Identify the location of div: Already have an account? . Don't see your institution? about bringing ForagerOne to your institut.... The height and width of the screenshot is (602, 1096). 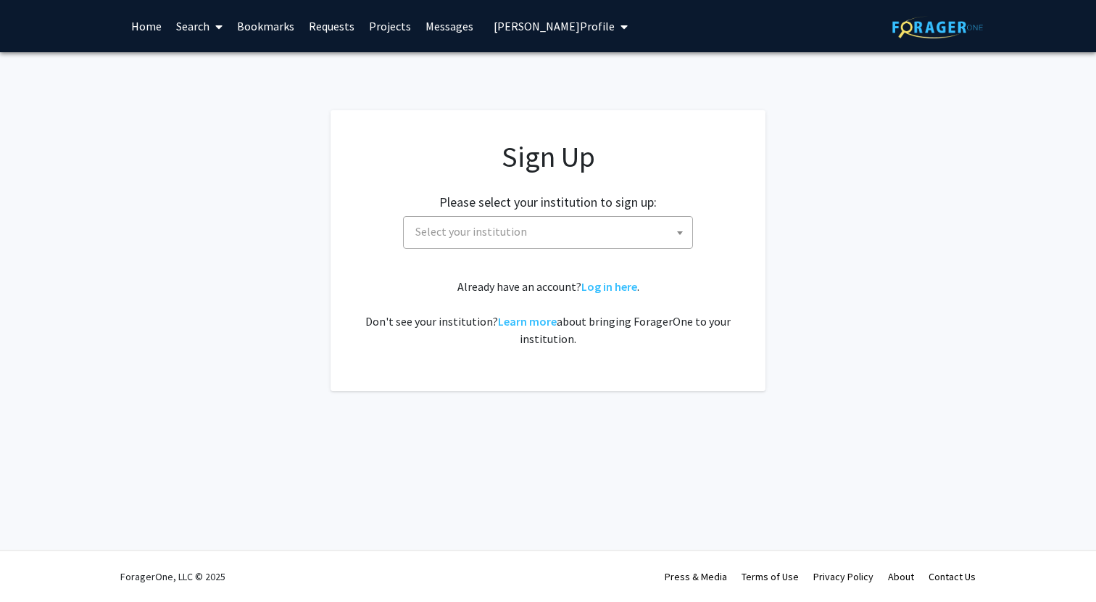
(548, 312).